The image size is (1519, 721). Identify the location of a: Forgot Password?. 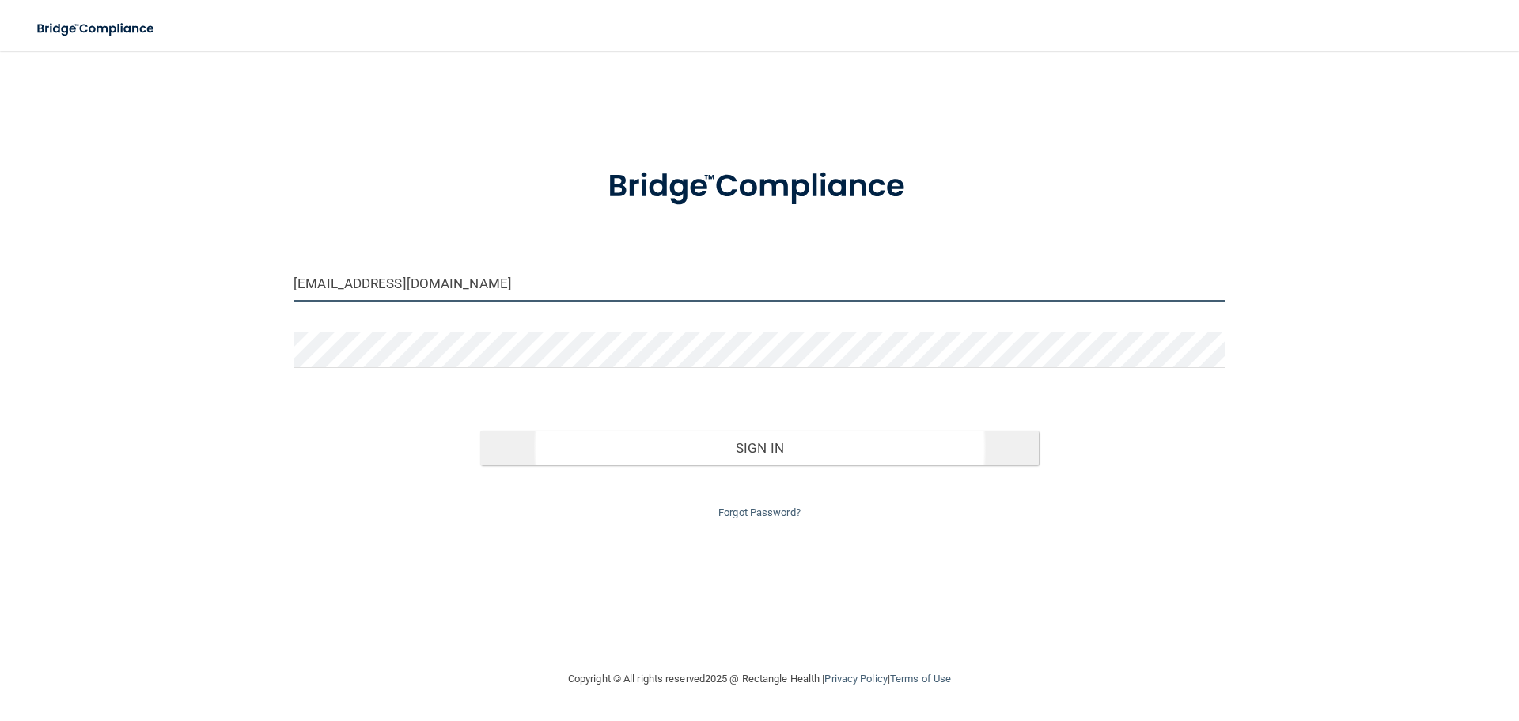
(759, 512).